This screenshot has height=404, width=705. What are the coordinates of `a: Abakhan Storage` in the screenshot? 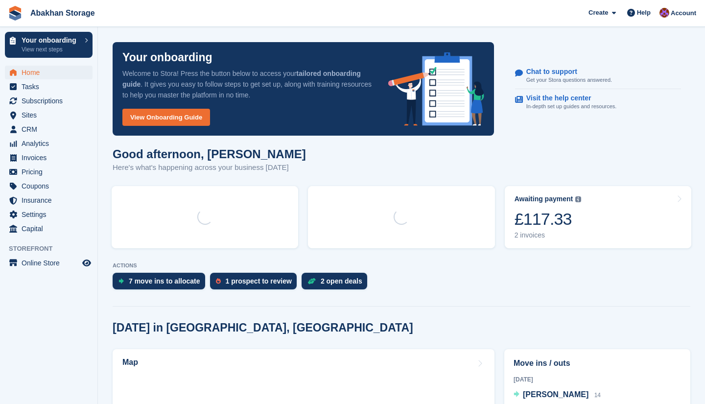 It's located at (63, 13).